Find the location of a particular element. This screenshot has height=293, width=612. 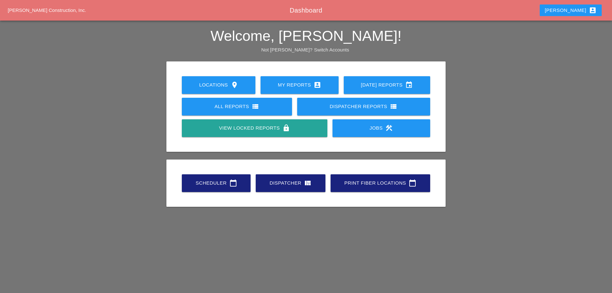

a: Scheduler is located at coordinates (216, 183).